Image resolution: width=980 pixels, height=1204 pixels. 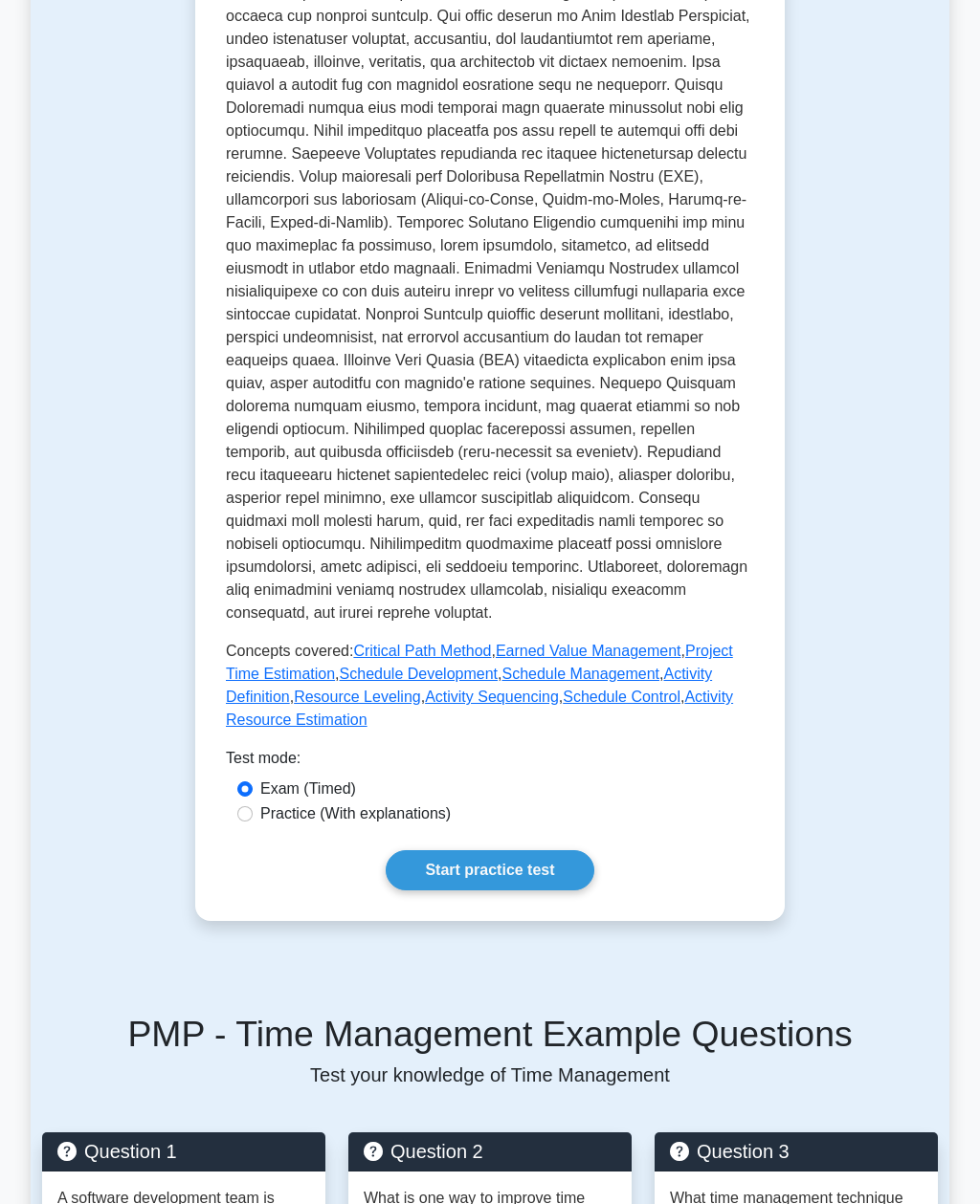 I want to click on a: Schedule Management, so click(x=580, y=674).